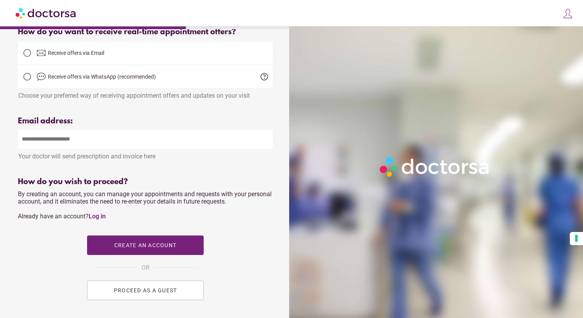 This screenshot has width=583, height=318. I want to click on span: PROCEED AS A GUEST, so click(145, 290).